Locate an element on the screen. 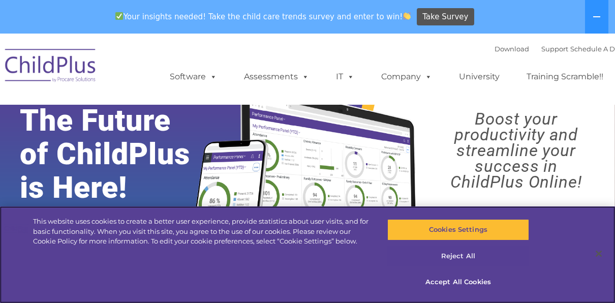  div: This website uses cookies to create a better user experience, provide statistics about user visit... is located at coordinates (201, 231).